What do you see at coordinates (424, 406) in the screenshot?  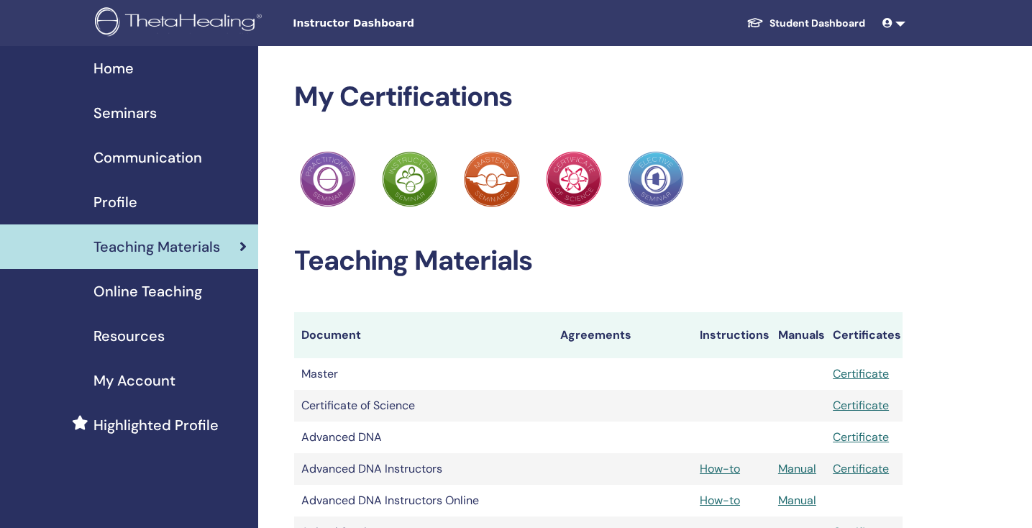 I see `td: Certificate of Science` at bounding box center [424, 406].